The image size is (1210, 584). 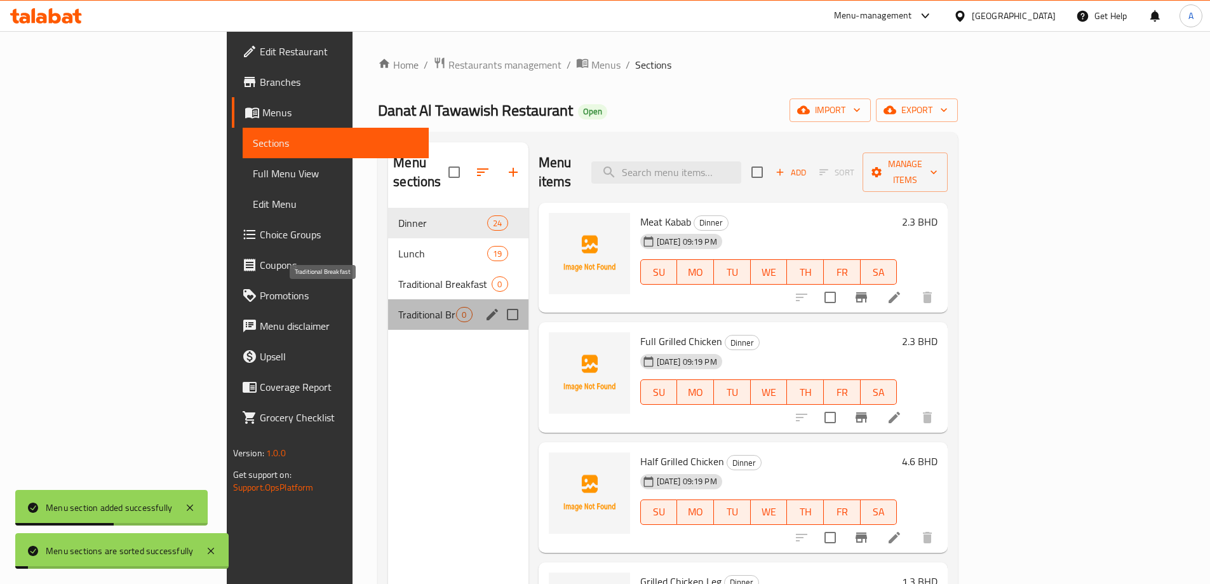 I want to click on span: 1.0.0, so click(x=276, y=453).